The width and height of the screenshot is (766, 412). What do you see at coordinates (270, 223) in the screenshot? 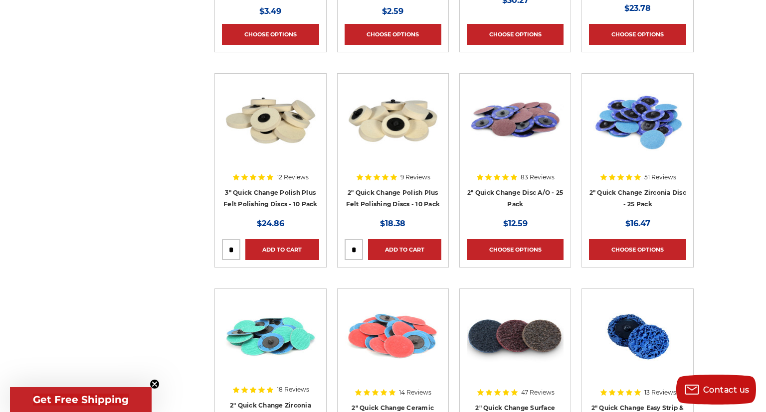
I see `span: $24.86` at bounding box center [270, 223].